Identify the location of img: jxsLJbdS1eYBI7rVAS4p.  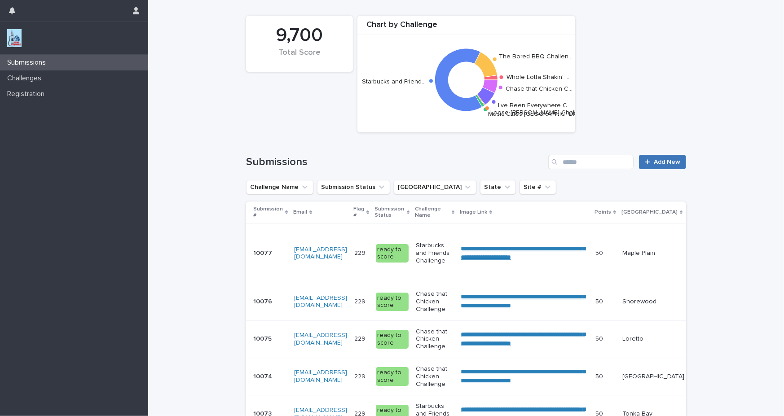
(14, 38).